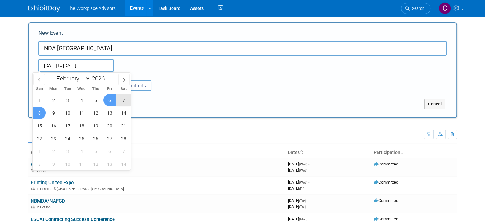 This screenshot has height=222, width=485. What do you see at coordinates (445, 8) in the screenshot?
I see `img: Claudia St. John` at bounding box center [445, 8].